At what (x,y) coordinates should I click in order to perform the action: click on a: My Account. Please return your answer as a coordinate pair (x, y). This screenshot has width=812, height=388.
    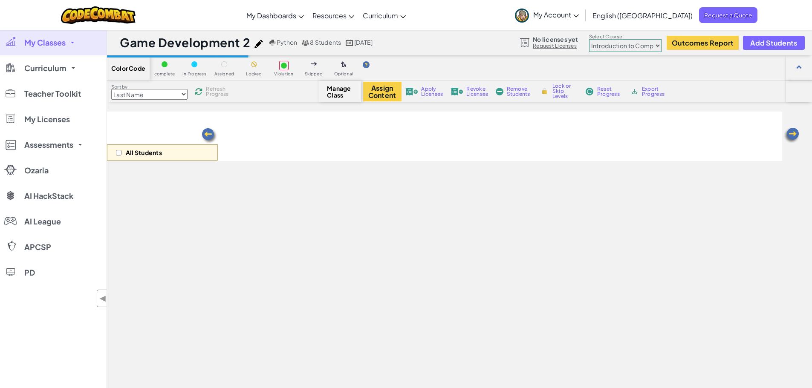
    Looking at the image, I should click on (547, 15).